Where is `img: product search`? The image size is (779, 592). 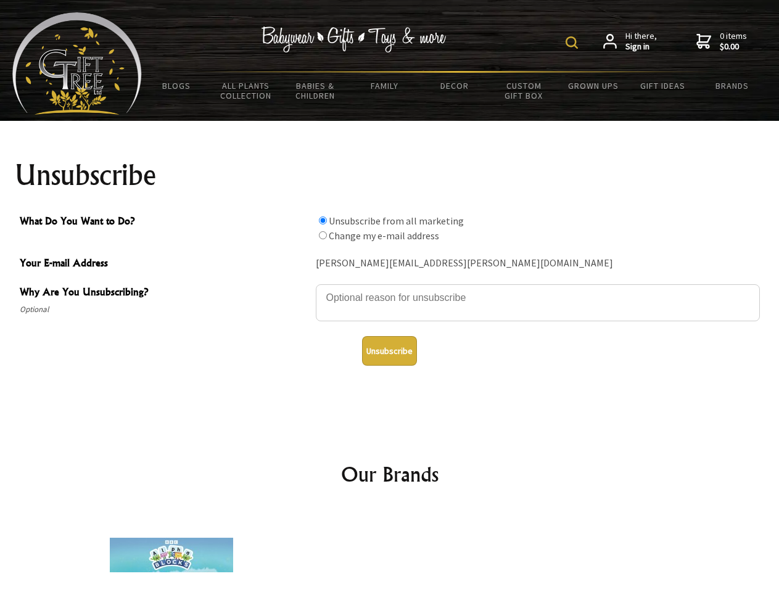 img: product search is located at coordinates (572, 43).